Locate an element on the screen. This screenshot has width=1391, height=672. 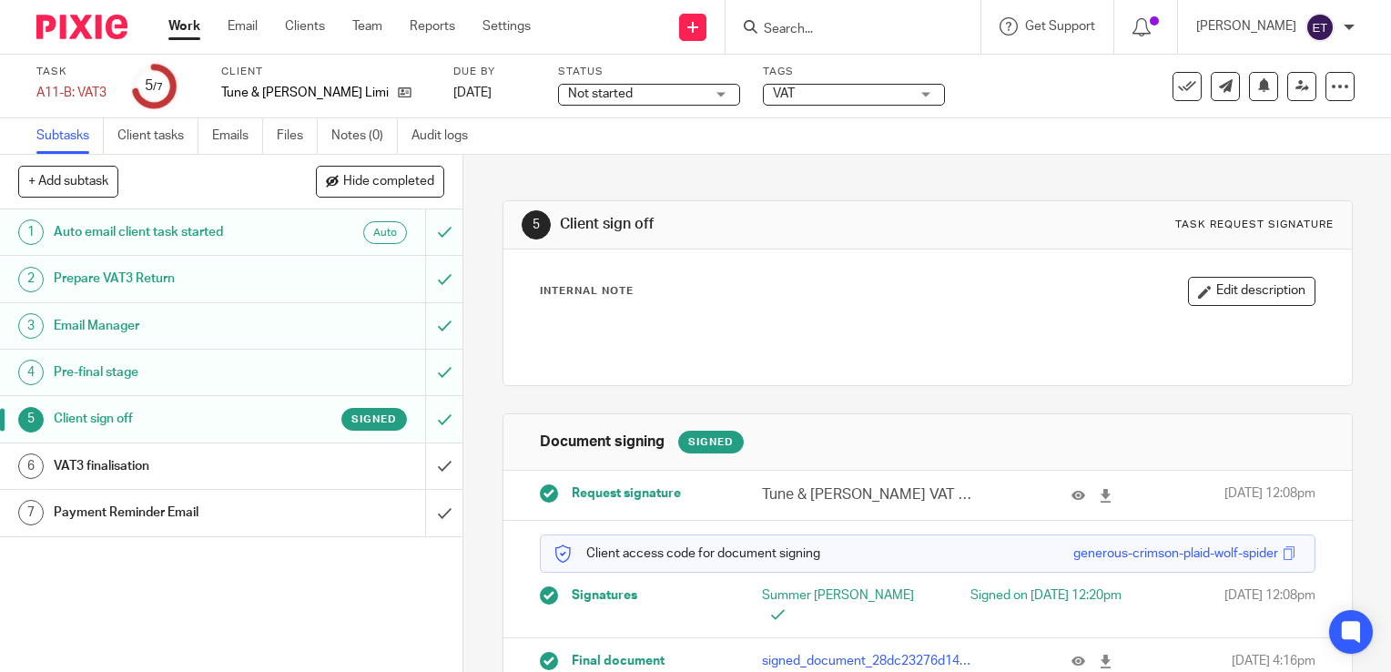
h1: VAT3 finalisation is located at coordinates (171, 466).